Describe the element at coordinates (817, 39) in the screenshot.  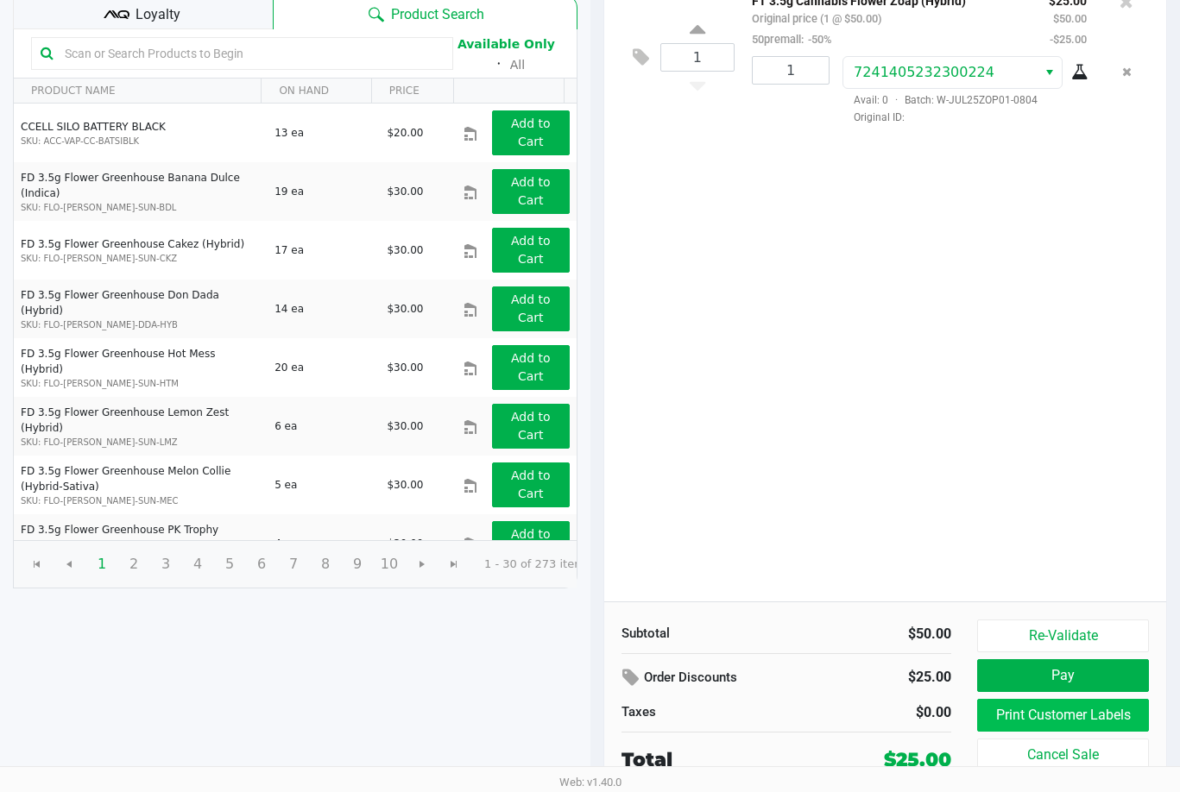
I see `span: -50%` at that location.